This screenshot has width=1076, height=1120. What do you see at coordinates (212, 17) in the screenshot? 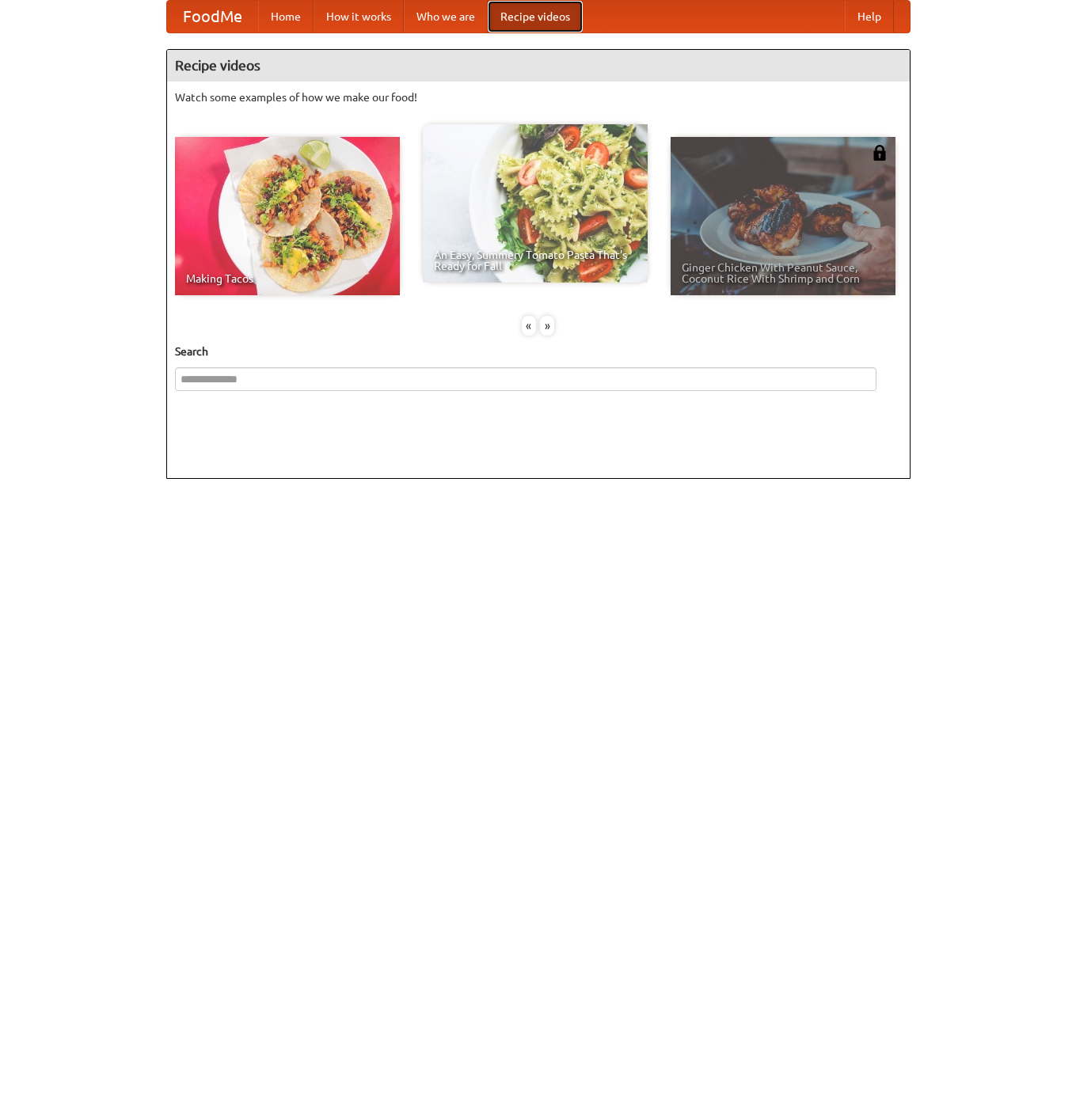
I see `a: FoodMe` at bounding box center [212, 17].